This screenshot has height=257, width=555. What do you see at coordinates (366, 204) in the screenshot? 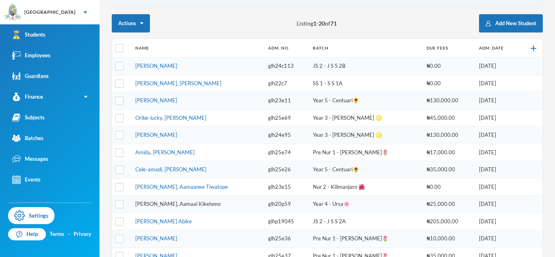
I see `td: Year 4 - Ursa🌸` at bounding box center [366, 204].